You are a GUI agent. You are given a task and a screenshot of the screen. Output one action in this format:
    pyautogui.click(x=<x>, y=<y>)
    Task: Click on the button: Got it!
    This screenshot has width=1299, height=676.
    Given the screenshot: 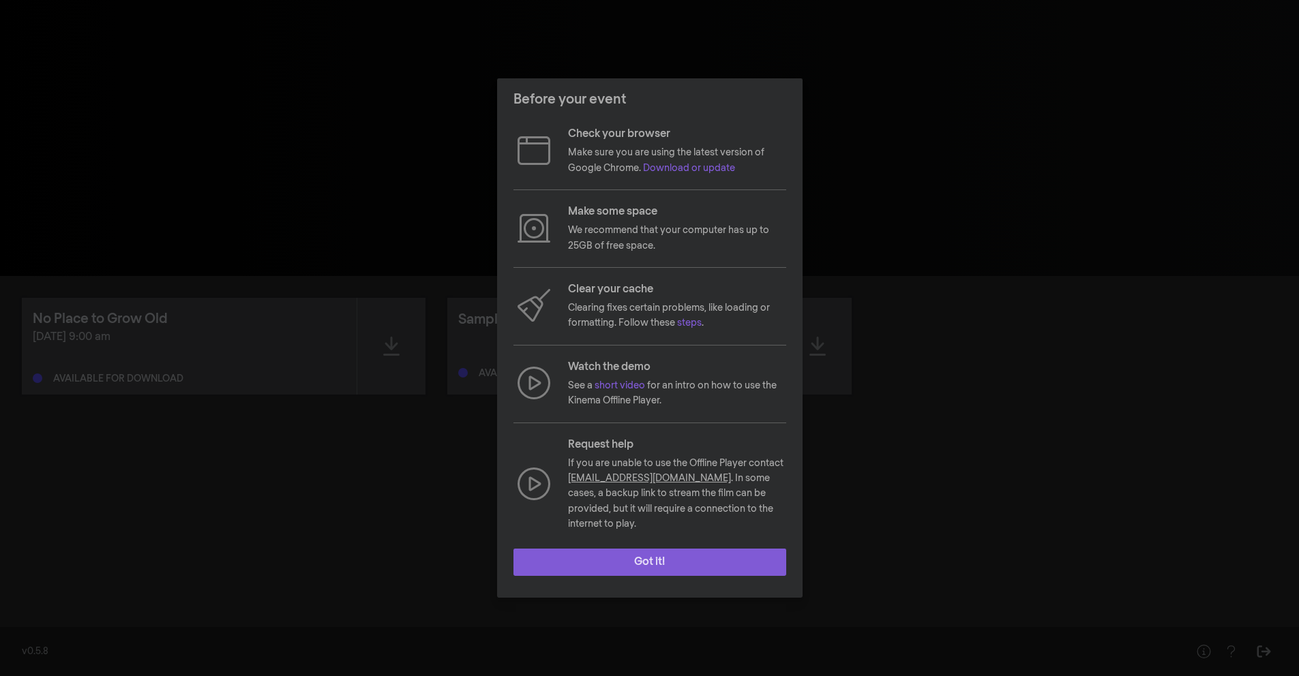 What is the action you would take?
    pyautogui.click(x=650, y=562)
    